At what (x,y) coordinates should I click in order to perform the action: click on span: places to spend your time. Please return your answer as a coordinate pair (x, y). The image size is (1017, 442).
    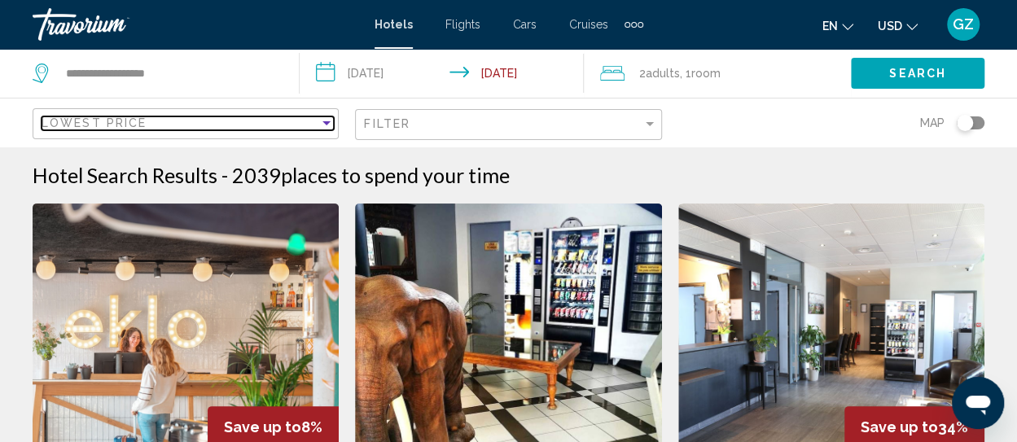
    Looking at the image, I should click on (395, 175).